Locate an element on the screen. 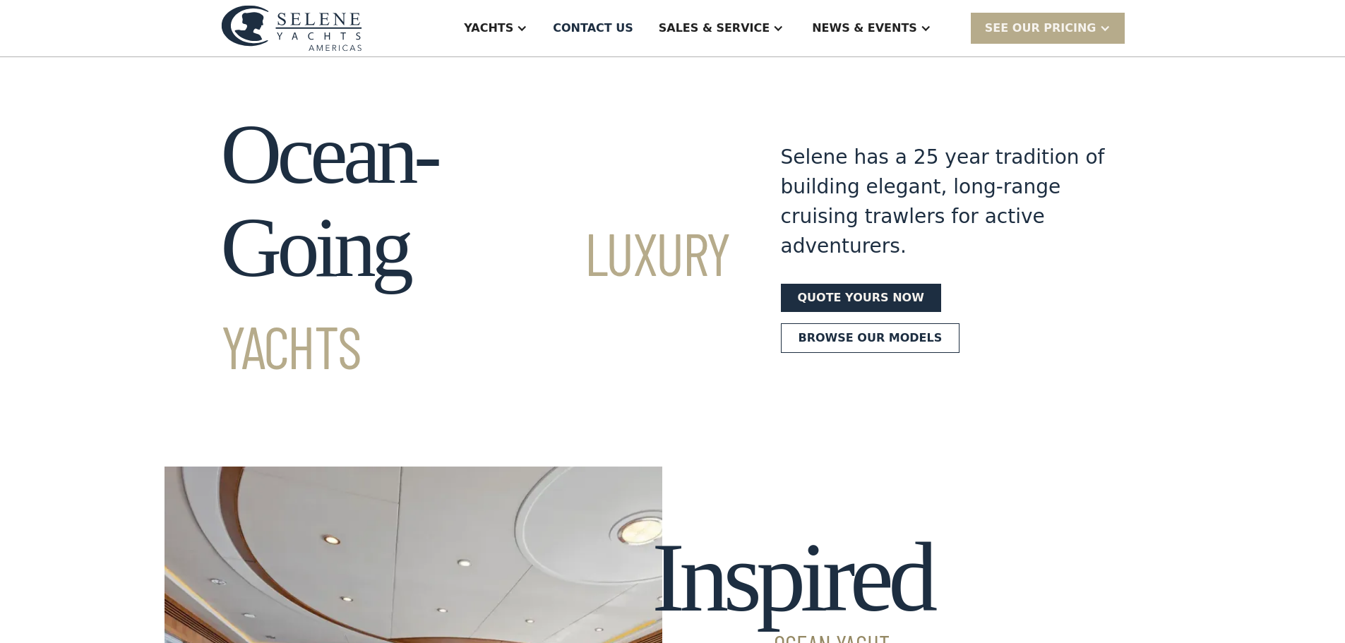 Image resolution: width=1345 pixels, height=643 pixels. div: Yachts is located at coordinates (488, 28).